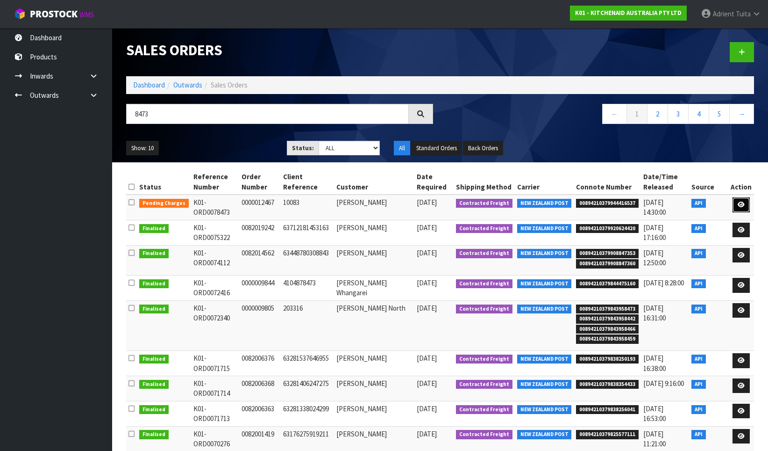 This screenshot has height=451, width=768. I want to click on a: 5, so click(719, 114).